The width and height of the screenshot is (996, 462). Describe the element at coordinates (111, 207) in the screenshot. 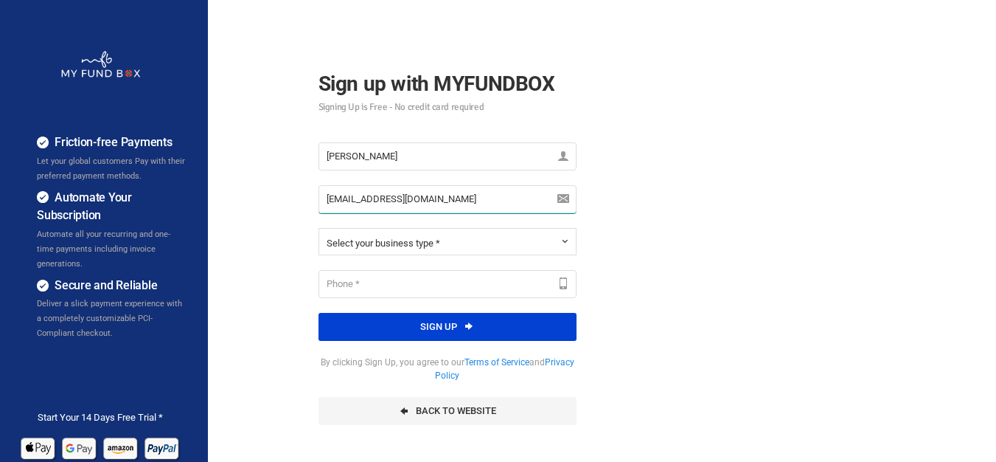

I see `h4: Automate Your Subscription` at that location.